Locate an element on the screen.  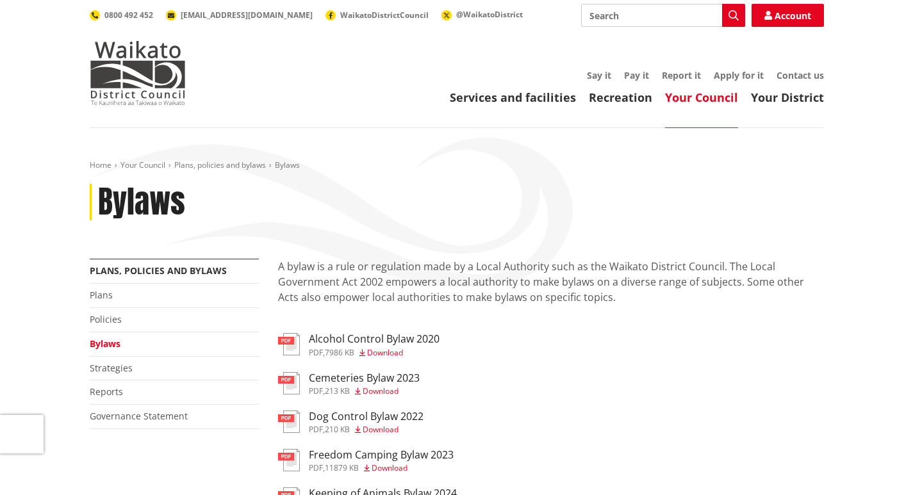
h3: Freedom Camping Bylaw 2023 is located at coordinates (381, 455).